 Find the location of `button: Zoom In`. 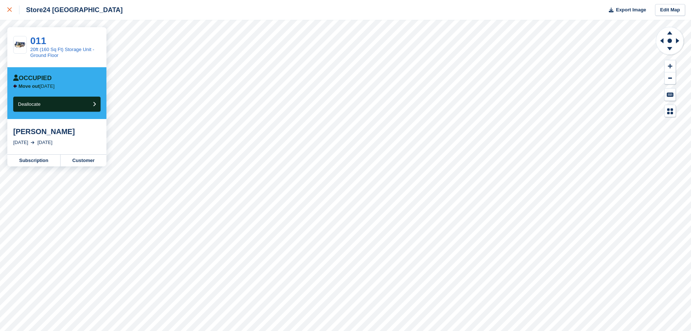

button: Zoom In is located at coordinates (670, 66).